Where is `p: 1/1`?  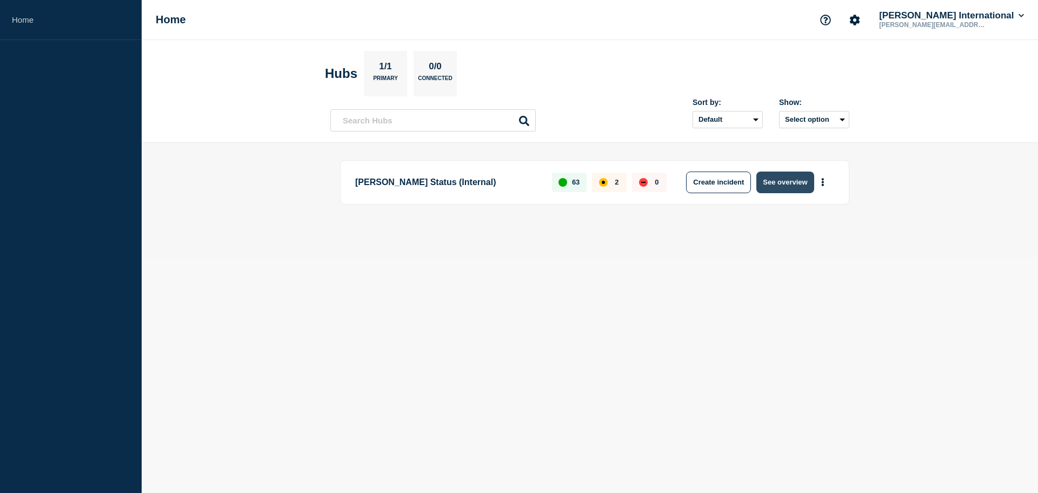
p: 1/1 is located at coordinates (386, 68).